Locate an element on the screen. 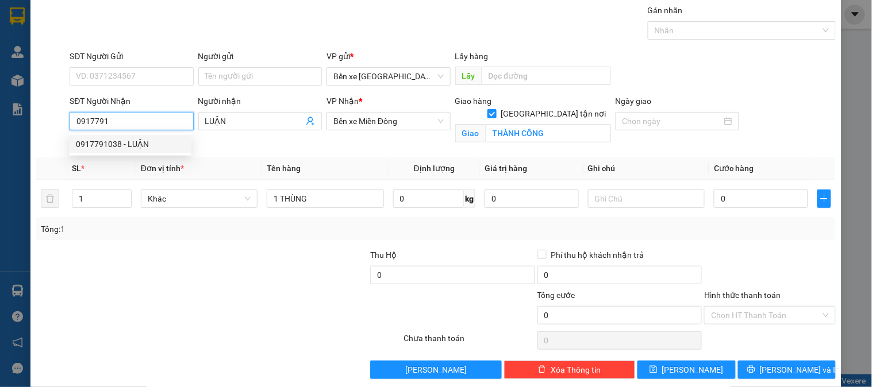 The image size is (872, 387). span: plus is located at coordinates (824, 199).